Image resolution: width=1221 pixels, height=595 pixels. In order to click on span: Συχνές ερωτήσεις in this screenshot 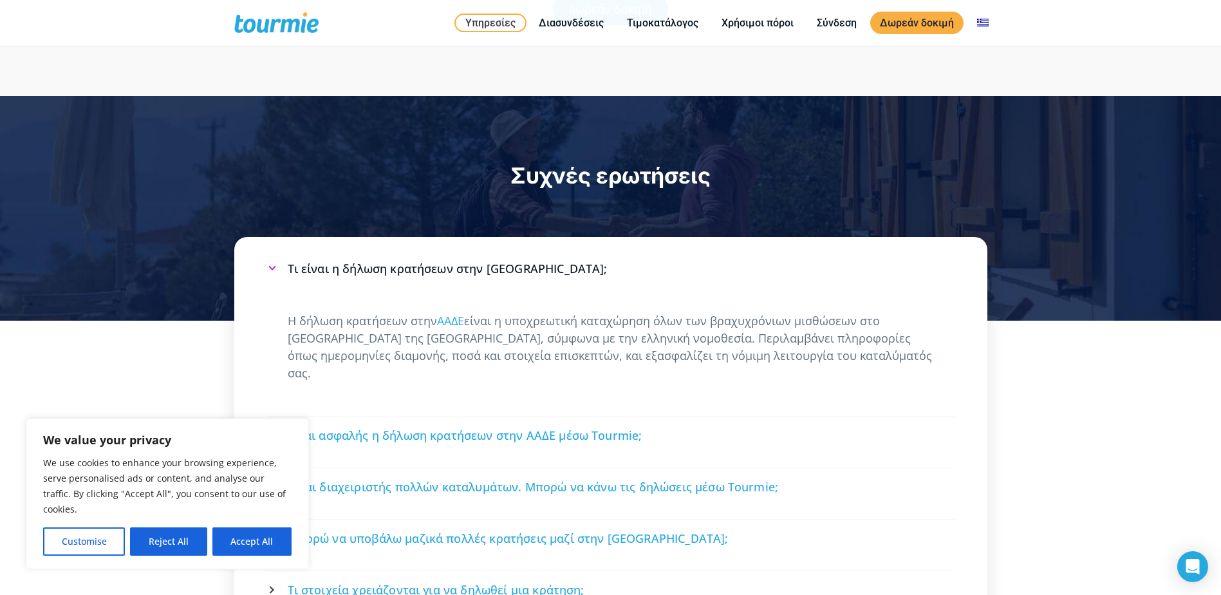, I will do `click(610, 175)`.